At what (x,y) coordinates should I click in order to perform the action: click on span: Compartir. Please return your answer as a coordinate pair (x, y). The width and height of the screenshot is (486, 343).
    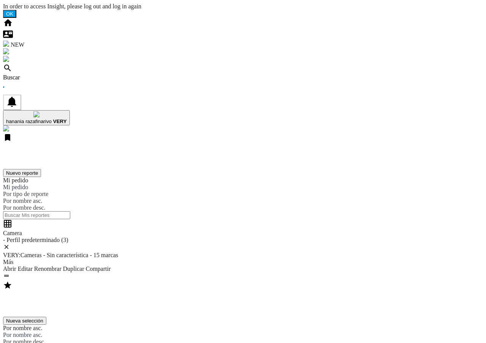
    Looking at the image, I should click on (98, 268).